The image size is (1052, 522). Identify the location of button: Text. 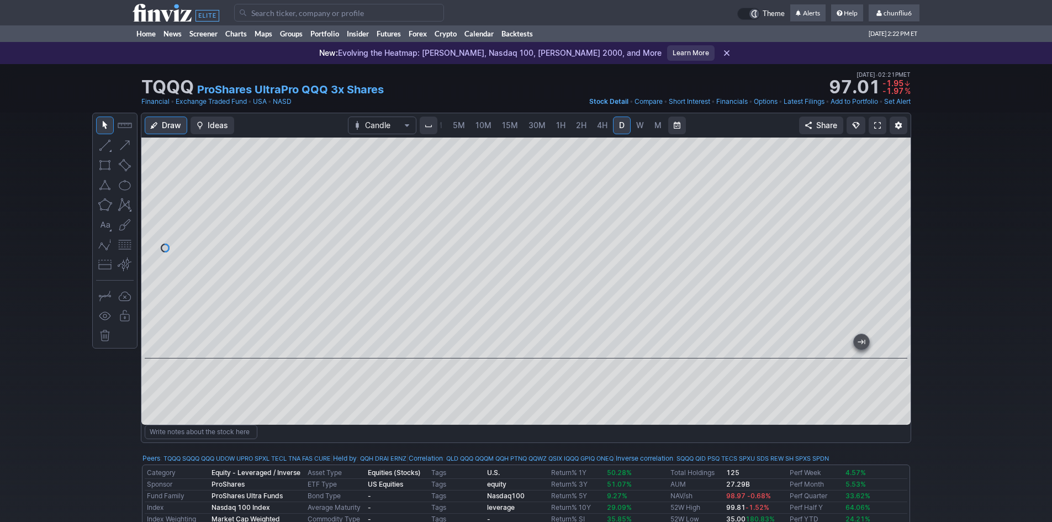
(105, 225).